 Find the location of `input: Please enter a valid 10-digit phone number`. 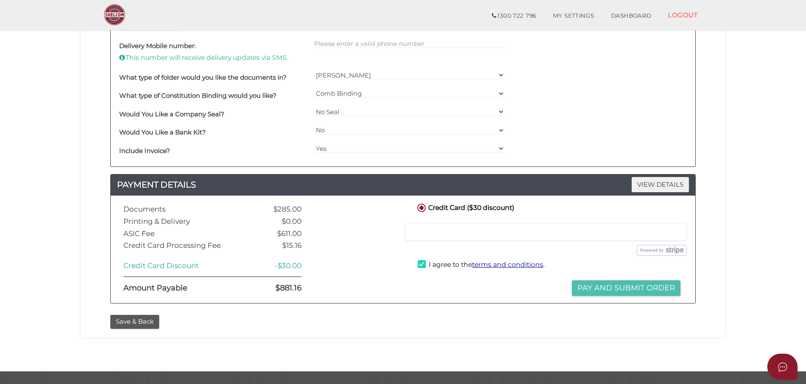

input: Please enter a valid 10-digit phone number is located at coordinates (409, 44).